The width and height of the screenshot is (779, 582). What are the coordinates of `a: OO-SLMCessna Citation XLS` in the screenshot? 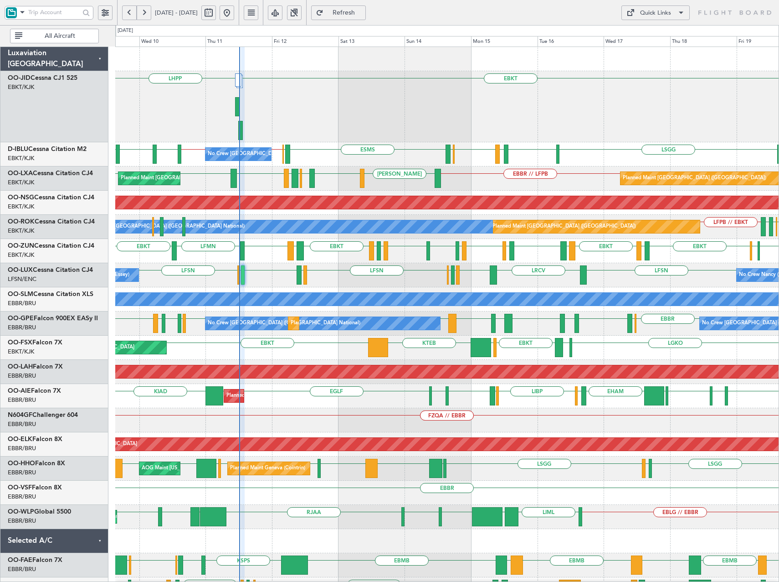 It's located at (51, 294).